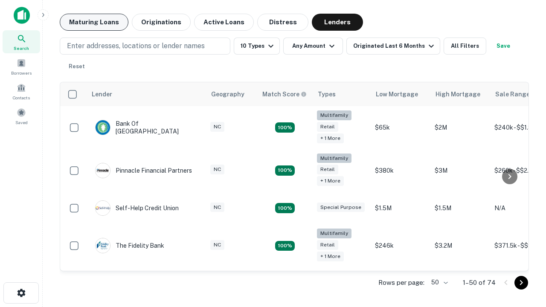  I want to click on button: Originated Last 6 Months, so click(393, 46).